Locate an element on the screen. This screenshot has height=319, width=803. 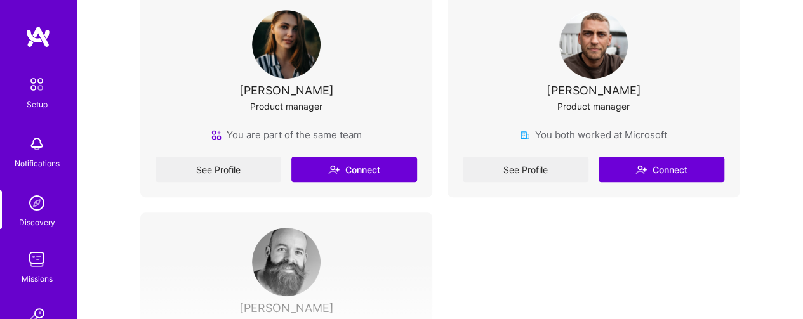
div: Discovery is located at coordinates (37, 222).